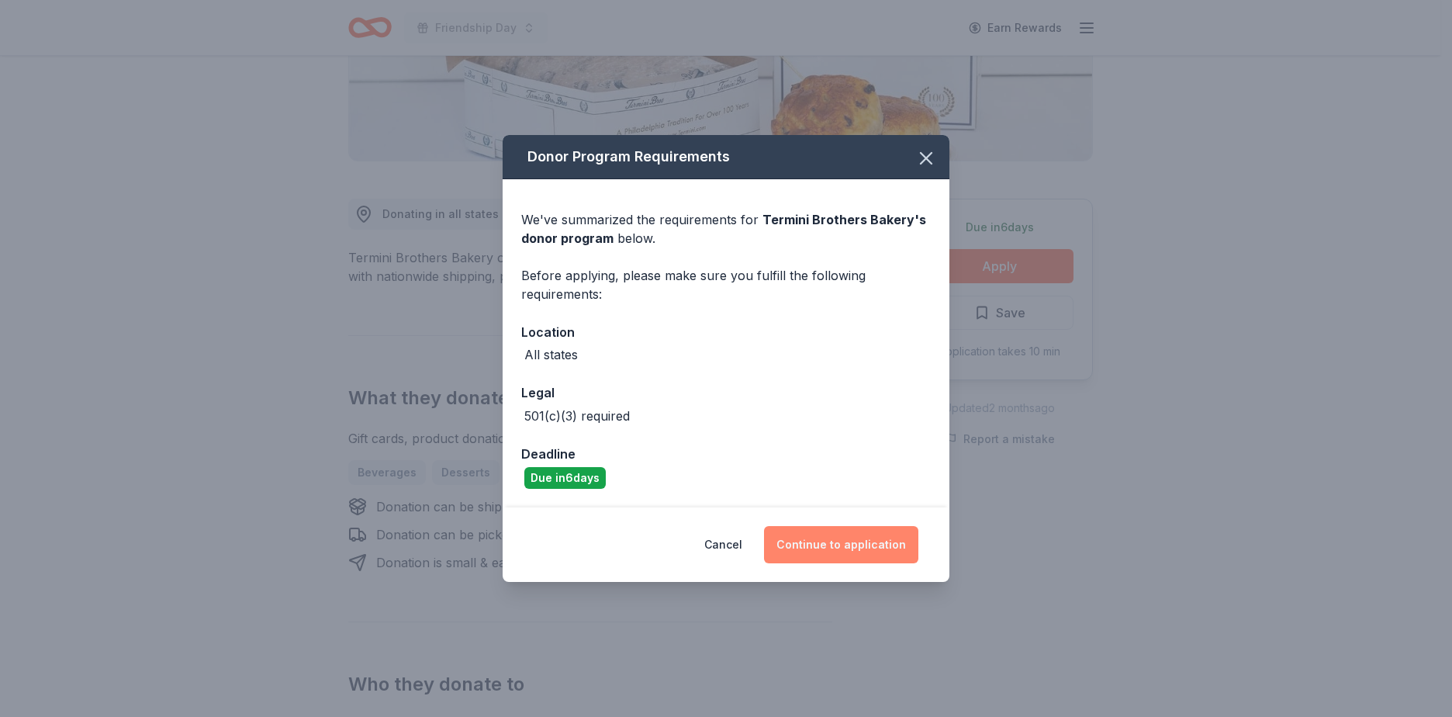 Image resolution: width=1452 pixels, height=717 pixels. I want to click on div: All states, so click(551, 354).